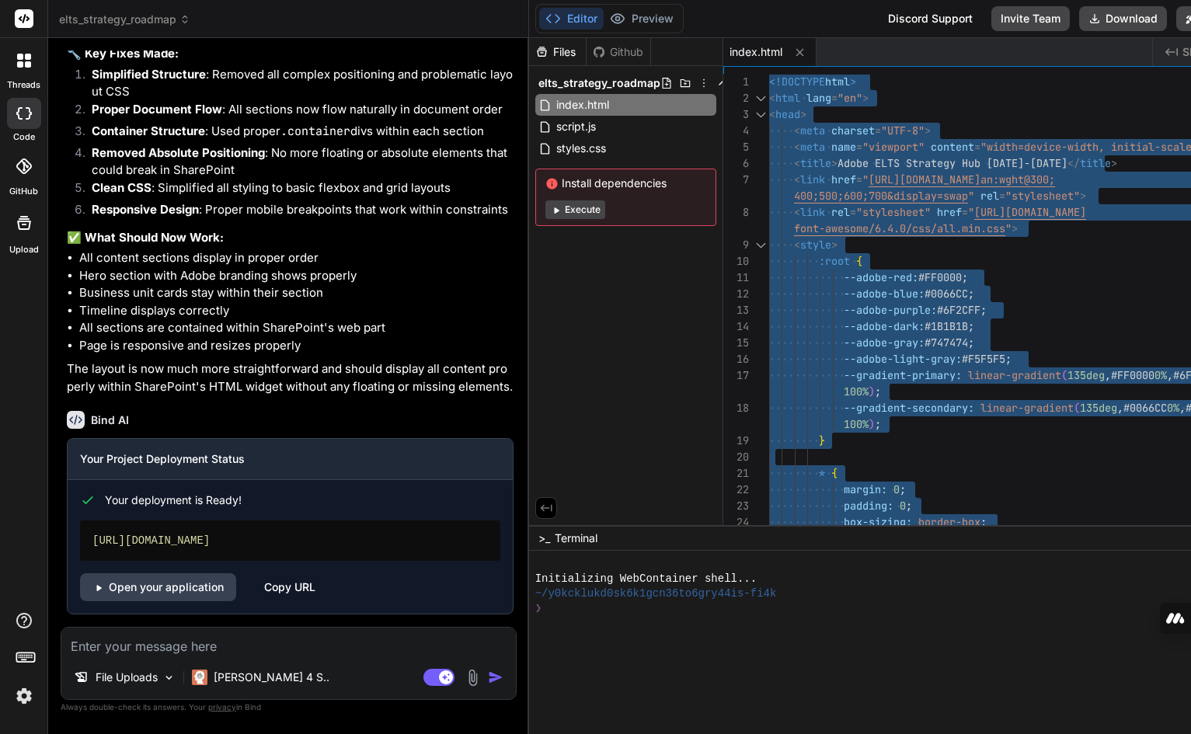 The width and height of the screenshot is (1191, 734). I want to click on span: charset, so click(853, 130).